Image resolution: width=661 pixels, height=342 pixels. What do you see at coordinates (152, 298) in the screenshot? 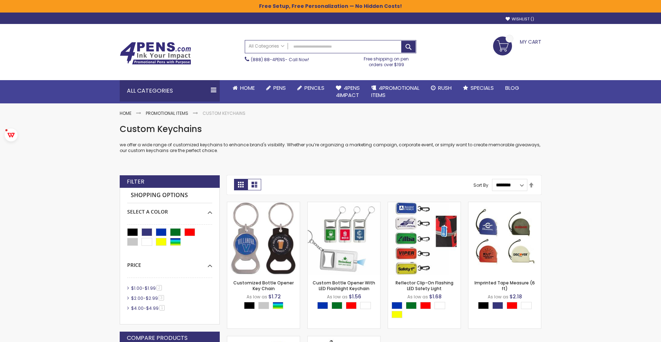
I see `span: $2.99` at bounding box center [152, 298].